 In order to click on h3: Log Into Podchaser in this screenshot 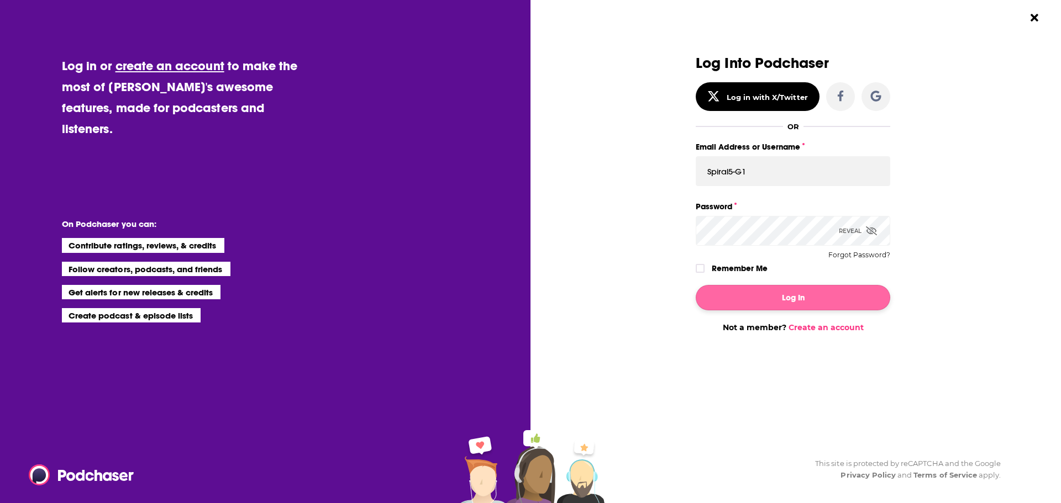, I will do `click(793, 63)`.